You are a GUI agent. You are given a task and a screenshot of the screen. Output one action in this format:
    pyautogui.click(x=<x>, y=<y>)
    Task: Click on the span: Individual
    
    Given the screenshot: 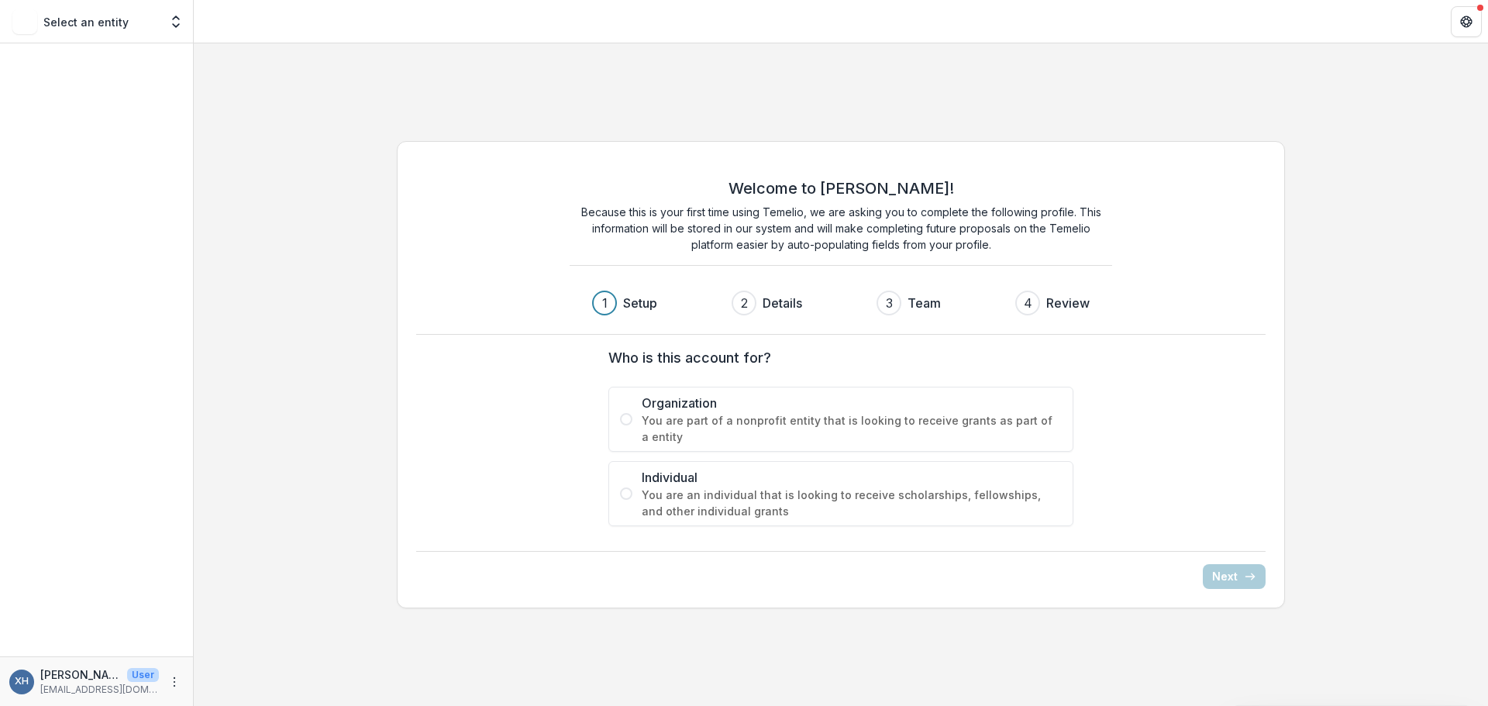 What is the action you would take?
    pyautogui.click(x=852, y=478)
    